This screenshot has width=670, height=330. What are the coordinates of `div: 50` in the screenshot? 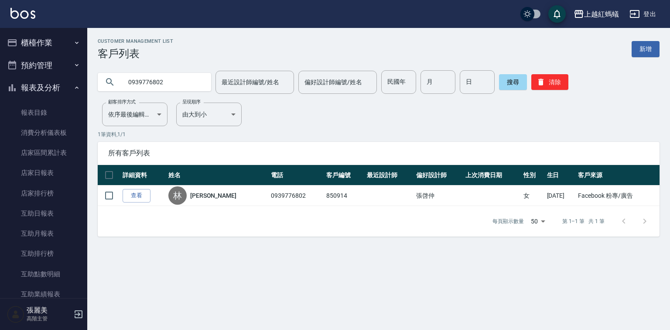 It's located at (538, 221).